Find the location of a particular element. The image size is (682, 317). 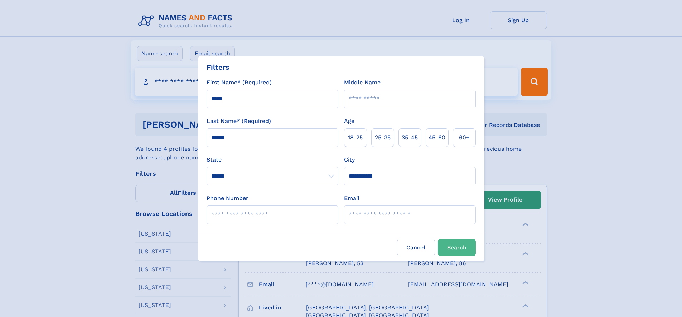

label: Age is located at coordinates (349, 121).